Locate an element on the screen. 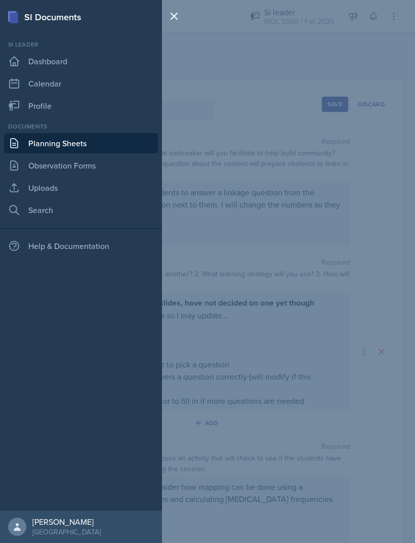 Image resolution: width=415 pixels, height=543 pixels. a: Search is located at coordinates (81, 210).